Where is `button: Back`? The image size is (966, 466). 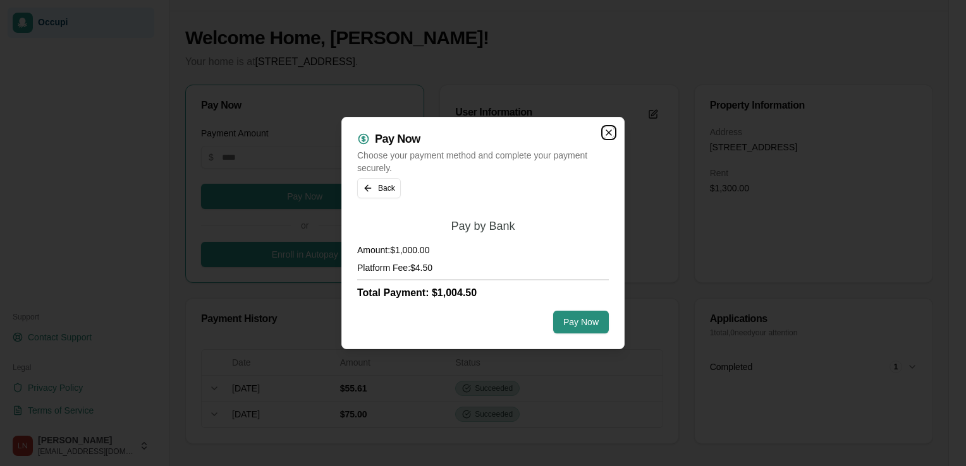 button: Back is located at coordinates (379, 188).